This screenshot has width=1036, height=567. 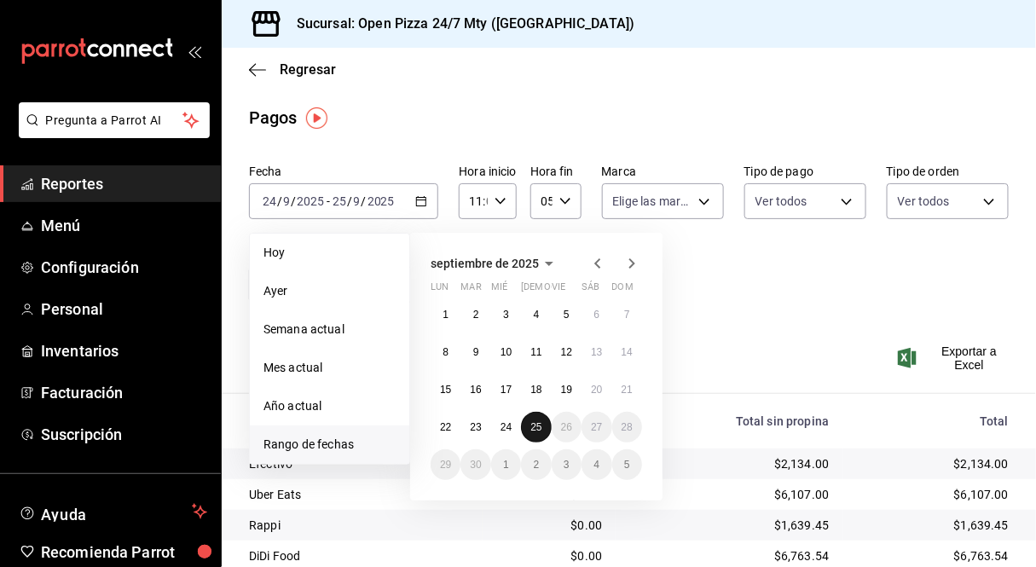 What do you see at coordinates (495, 264) in the screenshot?
I see `button: septiembre de 2025` at bounding box center [495, 264].